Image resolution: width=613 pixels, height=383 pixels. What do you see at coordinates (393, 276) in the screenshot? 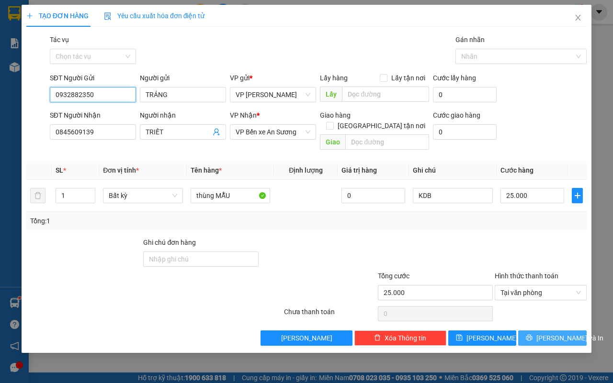
I see `span: Tổng cước` at bounding box center [393, 276].